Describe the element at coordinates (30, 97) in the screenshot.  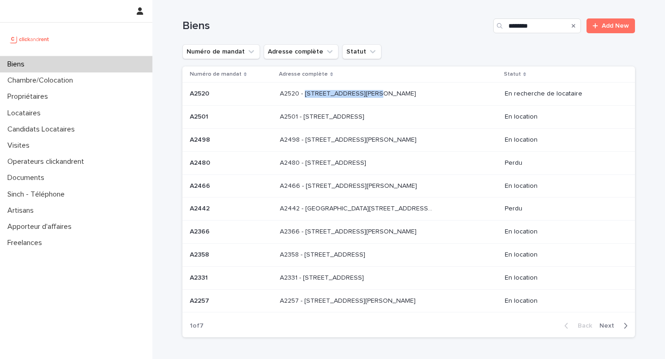
I see `p: Propriétaires` at that location.